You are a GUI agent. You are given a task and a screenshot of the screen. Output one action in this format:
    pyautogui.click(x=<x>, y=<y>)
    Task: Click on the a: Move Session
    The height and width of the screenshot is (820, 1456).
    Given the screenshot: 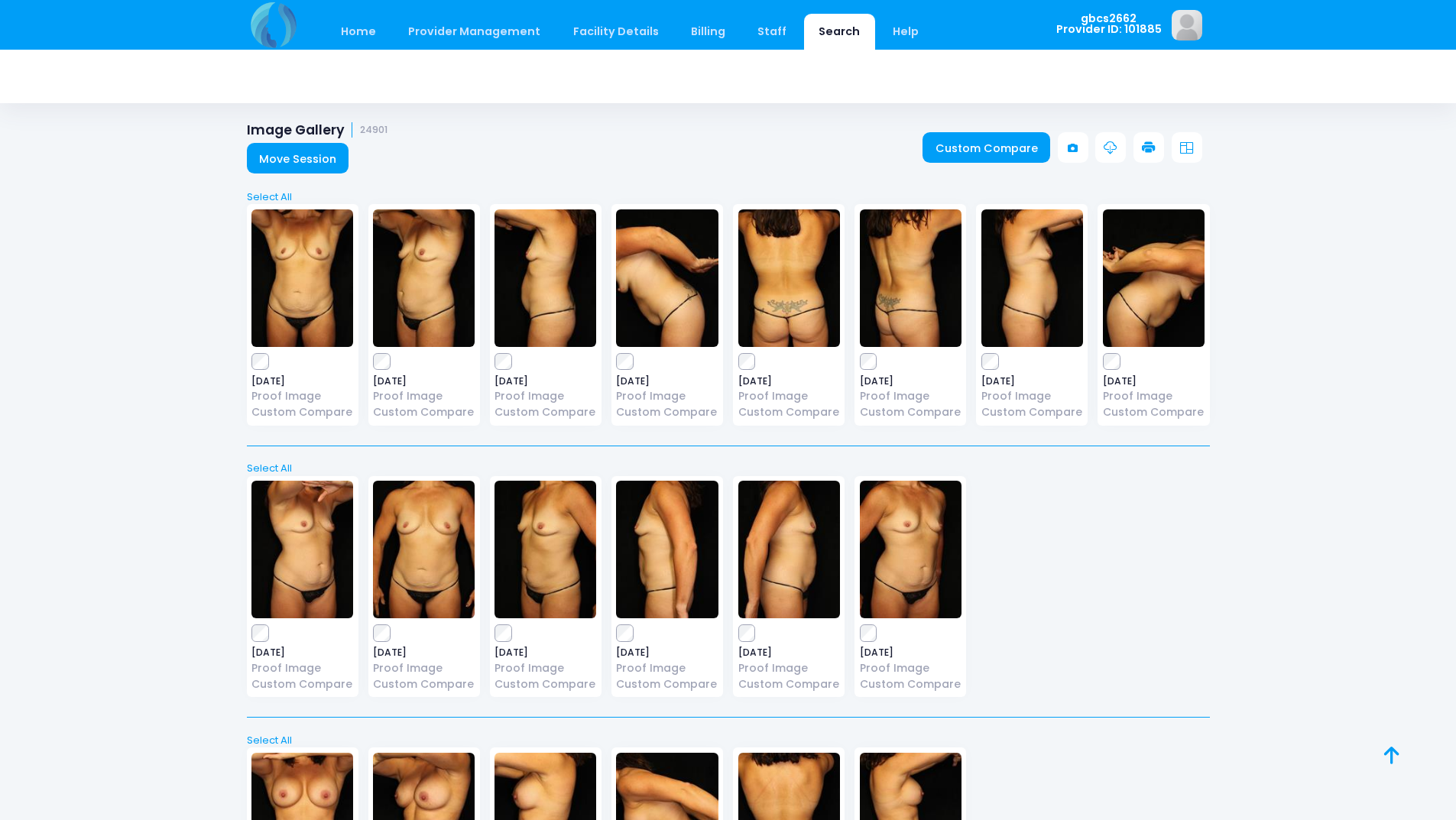 What is the action you would take?
    pyautogui.click(x=298, y=159)
    